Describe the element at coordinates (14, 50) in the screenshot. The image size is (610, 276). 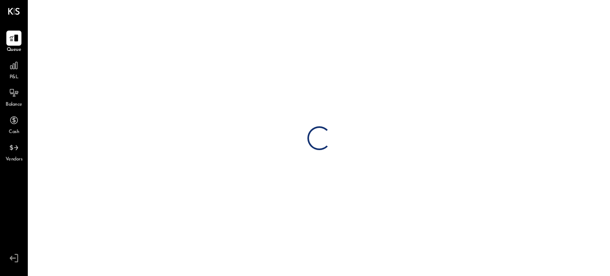
I see `span: Queue` at that location.